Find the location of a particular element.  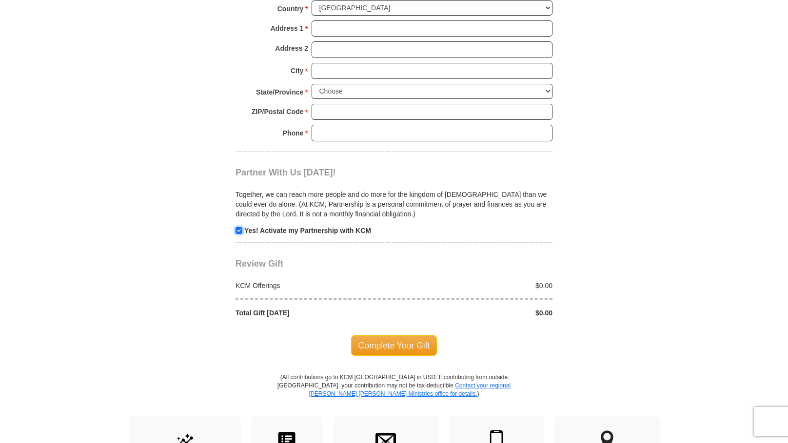

strong: ZIP/Postal Code is located at coordinates (277, 112).